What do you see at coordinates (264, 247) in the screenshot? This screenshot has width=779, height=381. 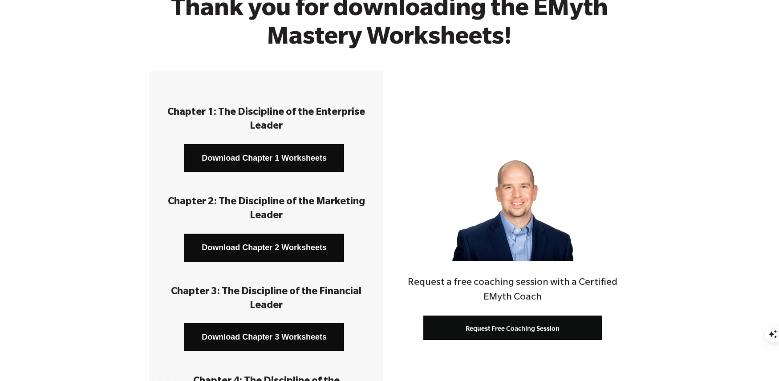 I see `a: Download Chapter 2 Worksheets` at bounding box center [264, 247].